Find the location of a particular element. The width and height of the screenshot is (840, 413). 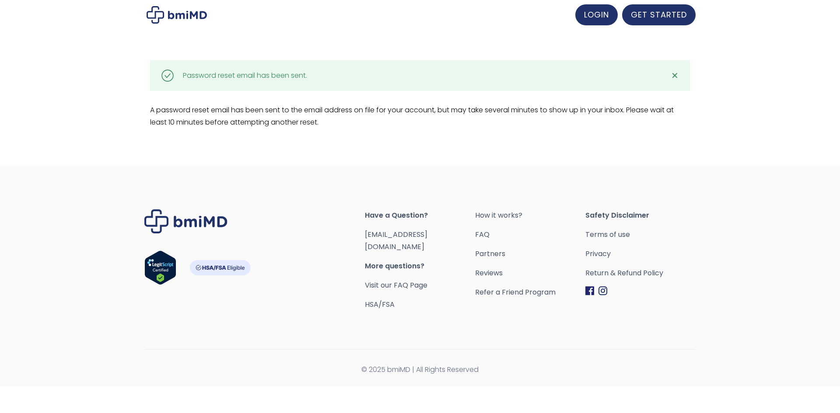

a: Visit our FAQ Page is located at coordinates (396, 285).